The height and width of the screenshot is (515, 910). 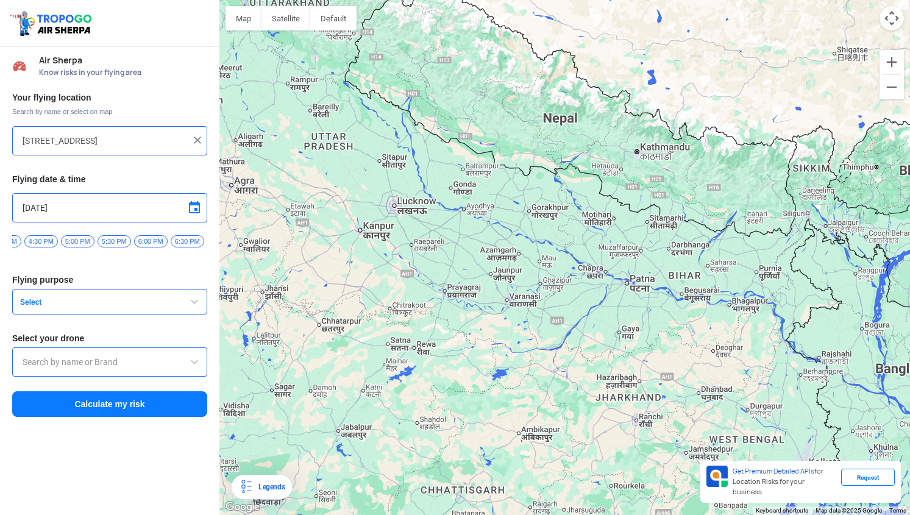 I want to click on input: Select Date, so click(x=110, y=208).